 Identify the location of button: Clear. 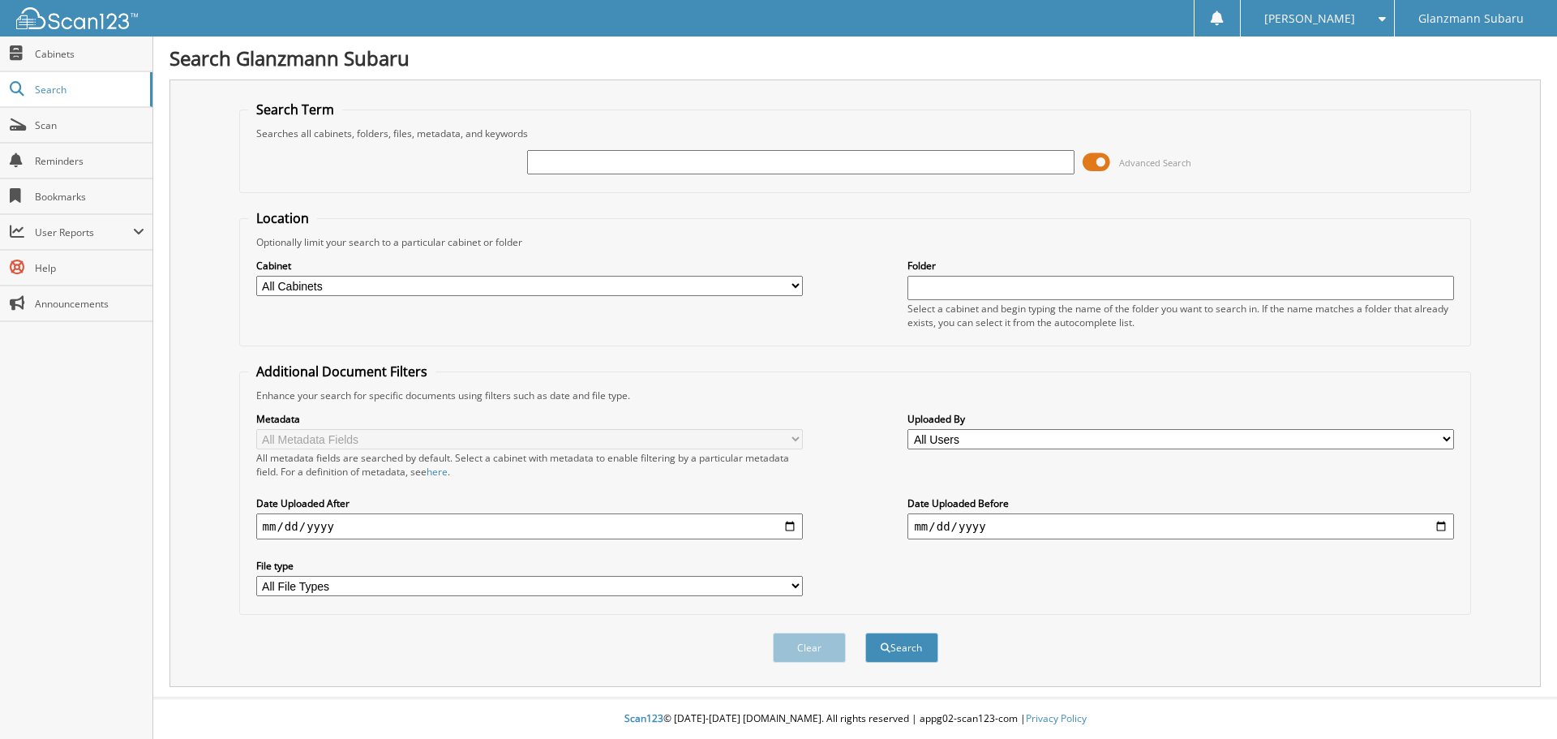
(809, 647).